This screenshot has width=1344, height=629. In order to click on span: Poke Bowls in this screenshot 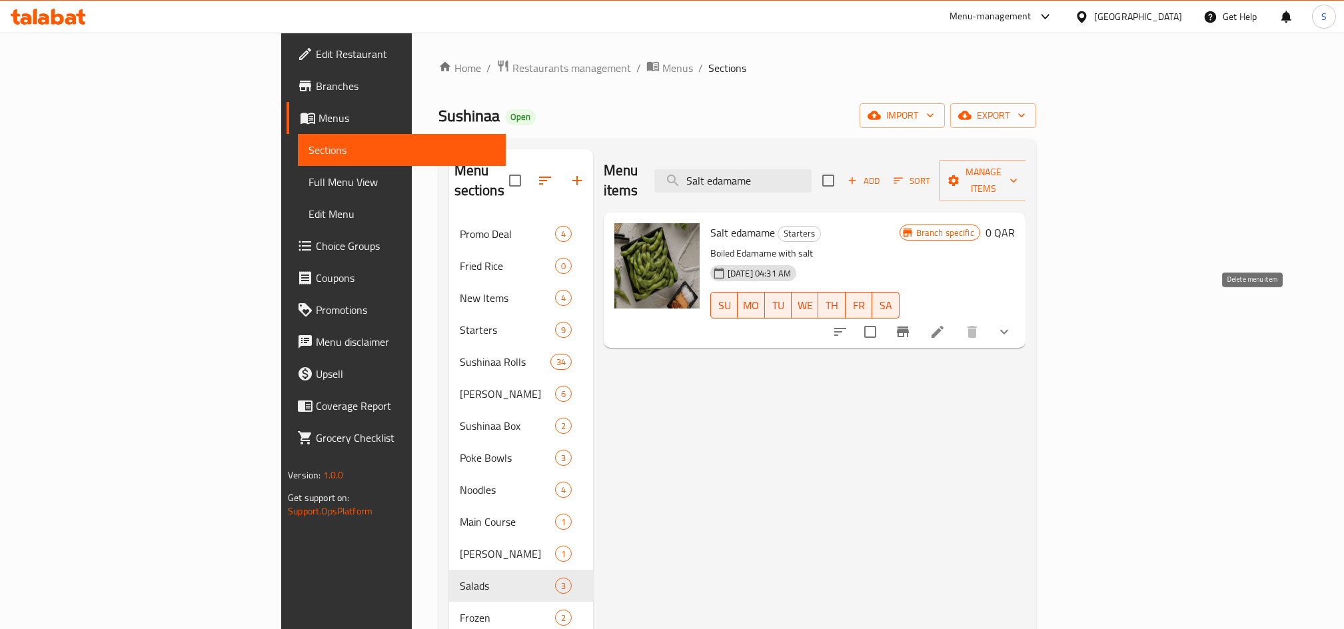, I will do `click(507, 458)`.